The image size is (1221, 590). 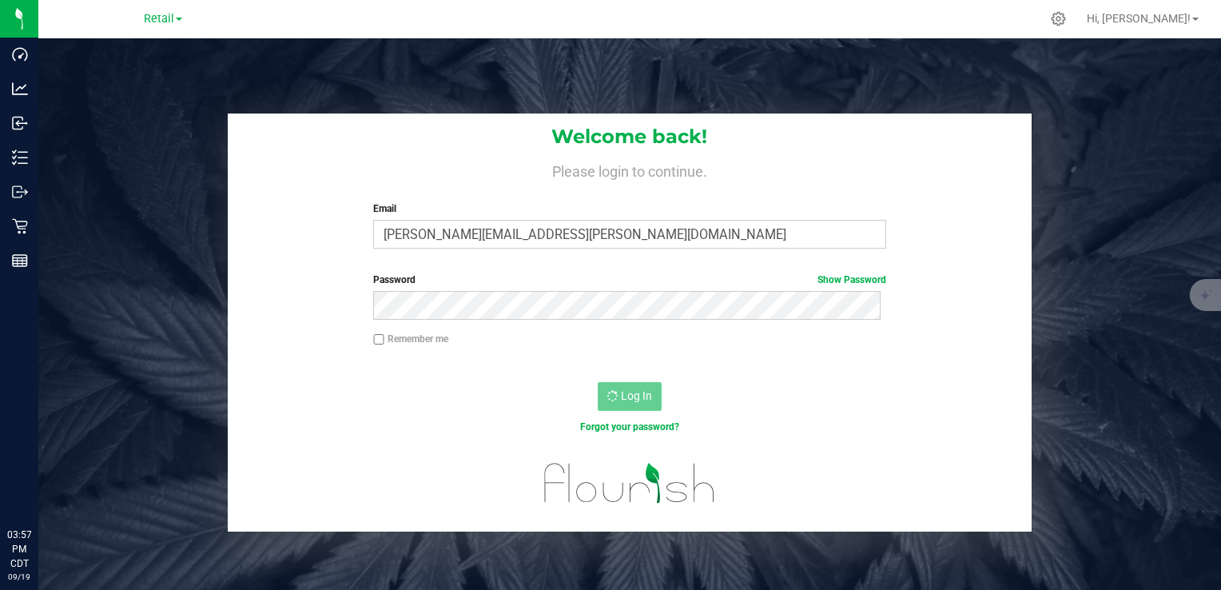 What do you see at coordinates (20, 54) in the screenshot?
I see `inline-svg: Dashboard` at bounding box center [20, 54].